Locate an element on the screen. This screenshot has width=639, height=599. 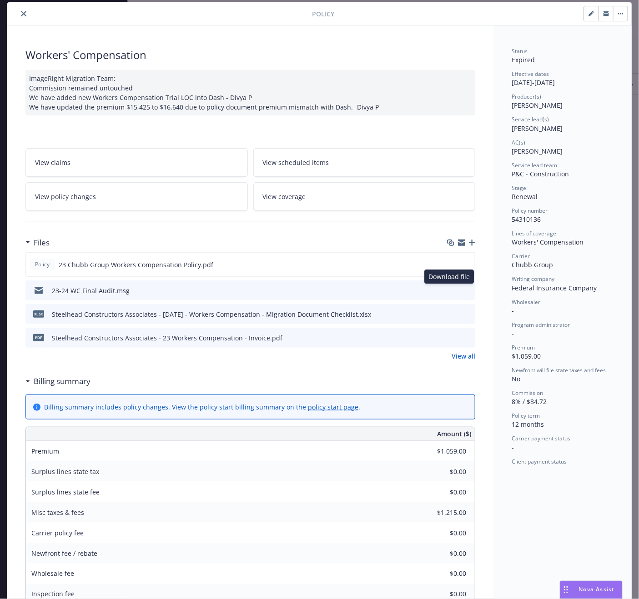
span: Policy term is located at coordinates (526, 416).